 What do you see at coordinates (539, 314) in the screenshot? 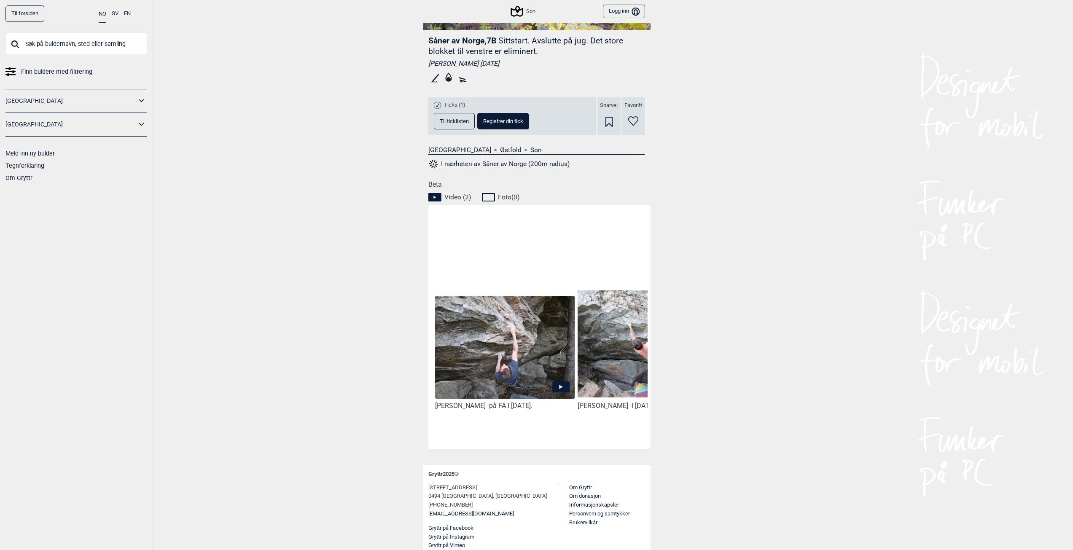
I see `div: Beta` at bounding box center [539, 314].